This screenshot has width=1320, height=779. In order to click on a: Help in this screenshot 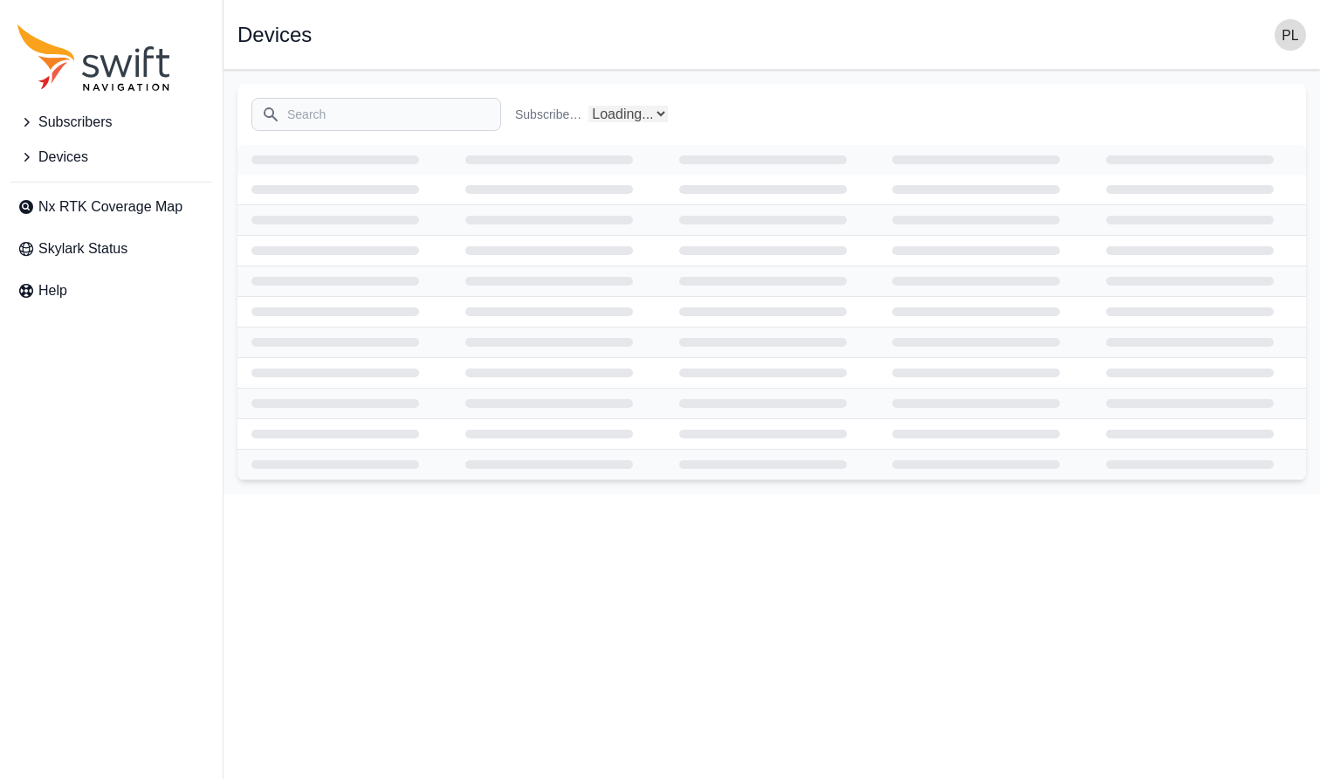, I will do `click(111, 291)`.